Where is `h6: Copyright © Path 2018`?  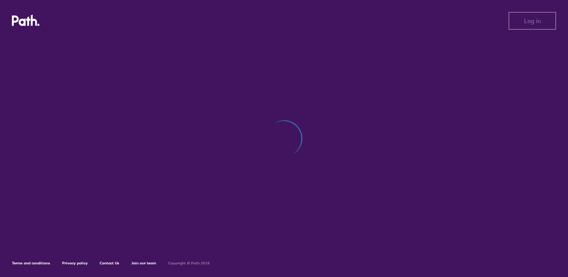
h6: Copyright © Path 2018 is located at coordinates (189, 264).